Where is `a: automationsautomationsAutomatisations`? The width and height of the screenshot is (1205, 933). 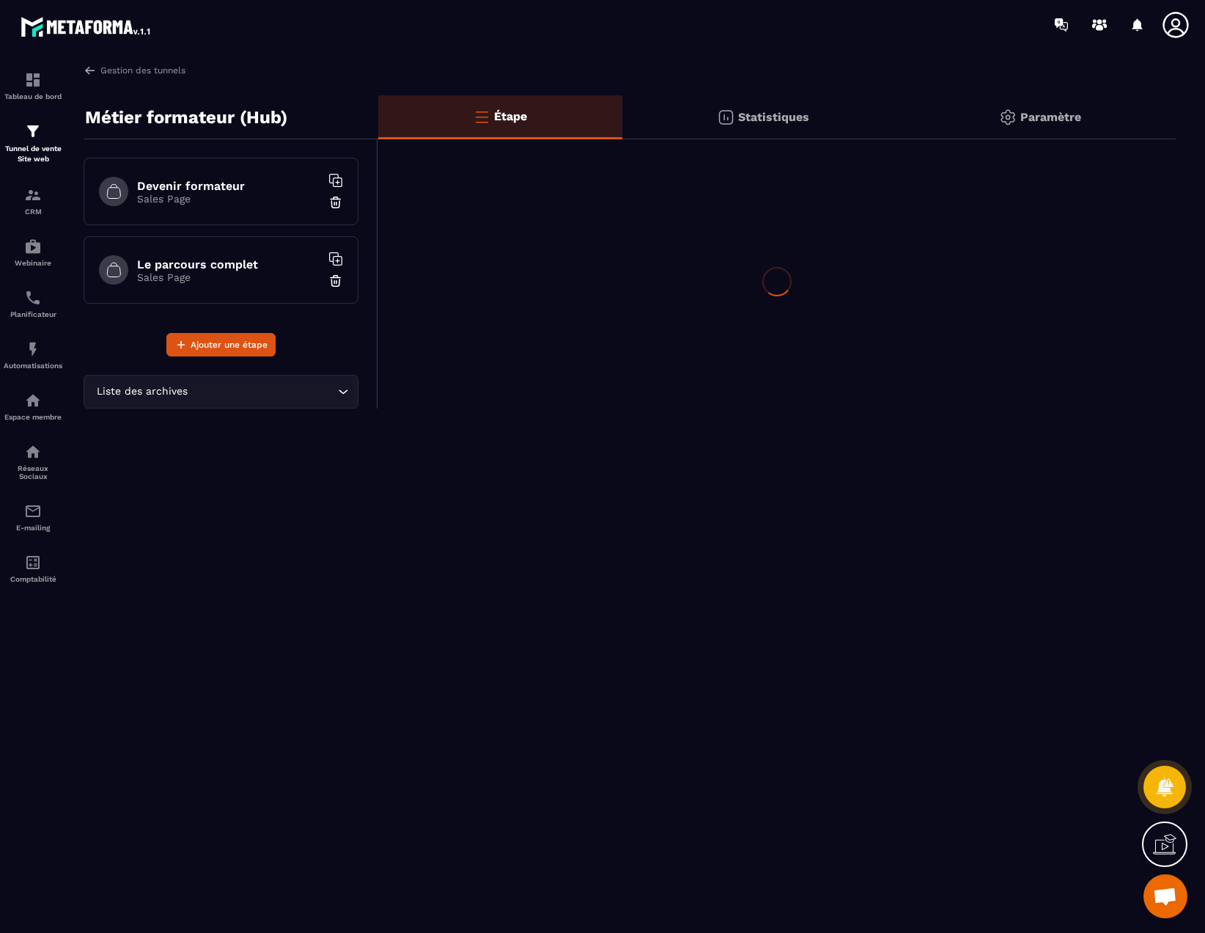
a: automationsautomationsAutomatisations is located at coordinates (33, 355).